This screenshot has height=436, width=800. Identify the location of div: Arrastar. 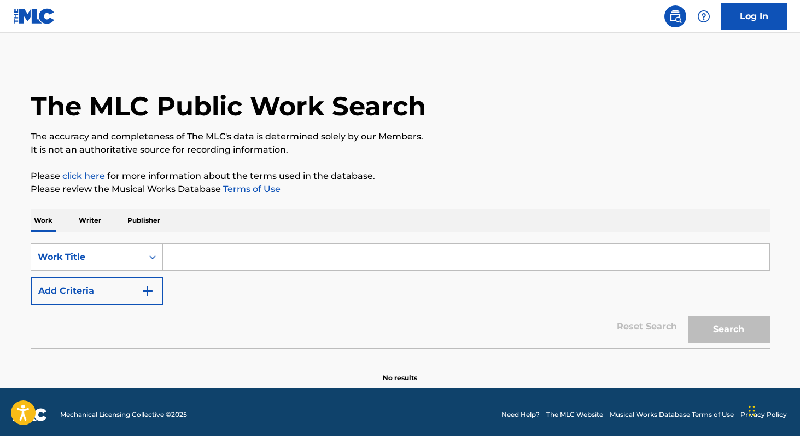
(752, 411).